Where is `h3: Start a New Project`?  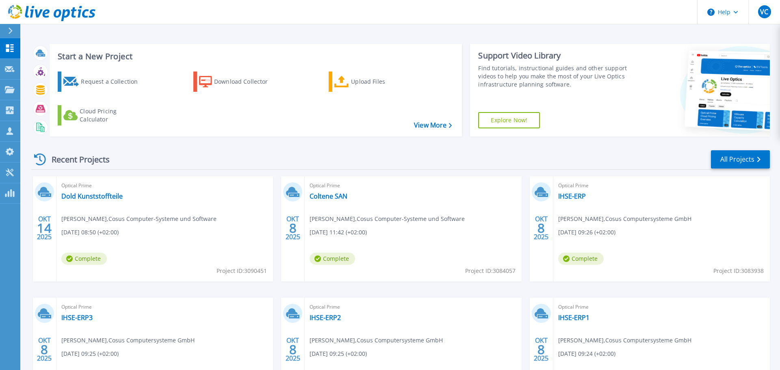 h3: Start a New Project is located at coordinates (255, 56).